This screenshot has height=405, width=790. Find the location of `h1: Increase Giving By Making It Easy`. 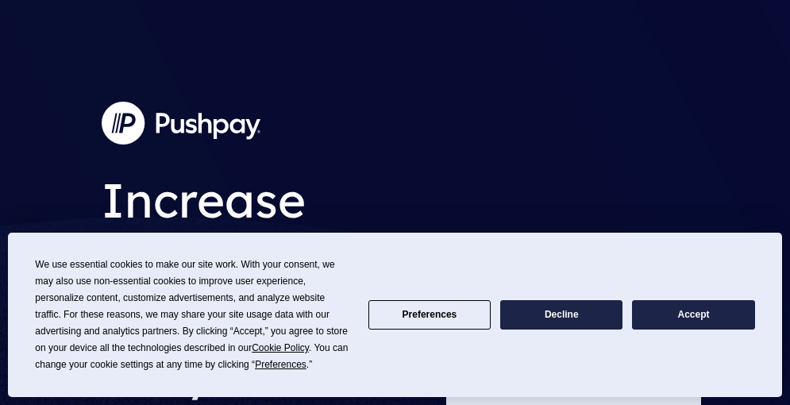

h1: Increase Giving By Making It Easy is located at coordinates (268, 281).